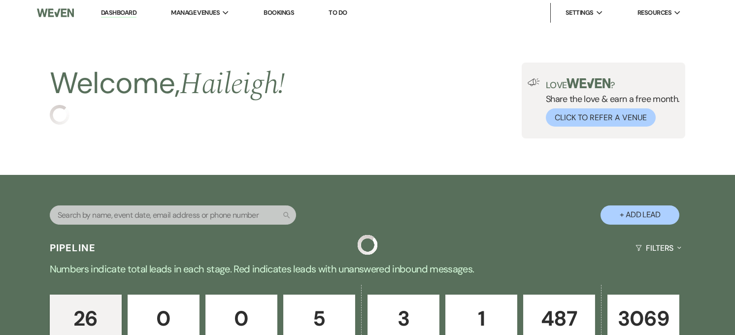  Describe the element at coordinates (404, 318) in the screenshot. I see `p: 3` at that location.